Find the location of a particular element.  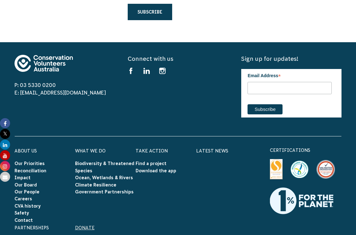

a: Biodiversity & Threatened Species is located at coordinates (105, 167).